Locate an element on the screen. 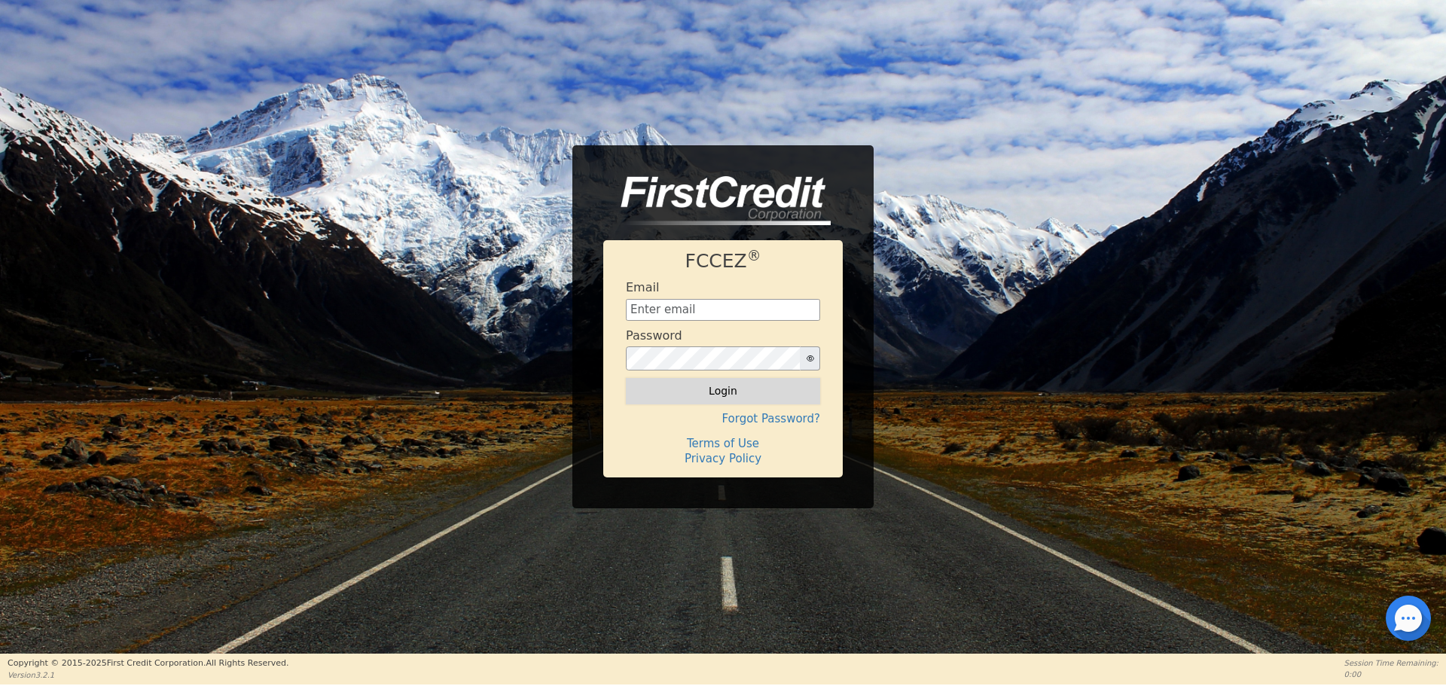 The width and height of the screenshot is (1446, 686). h4: Password is located at coordinates (654, 335).